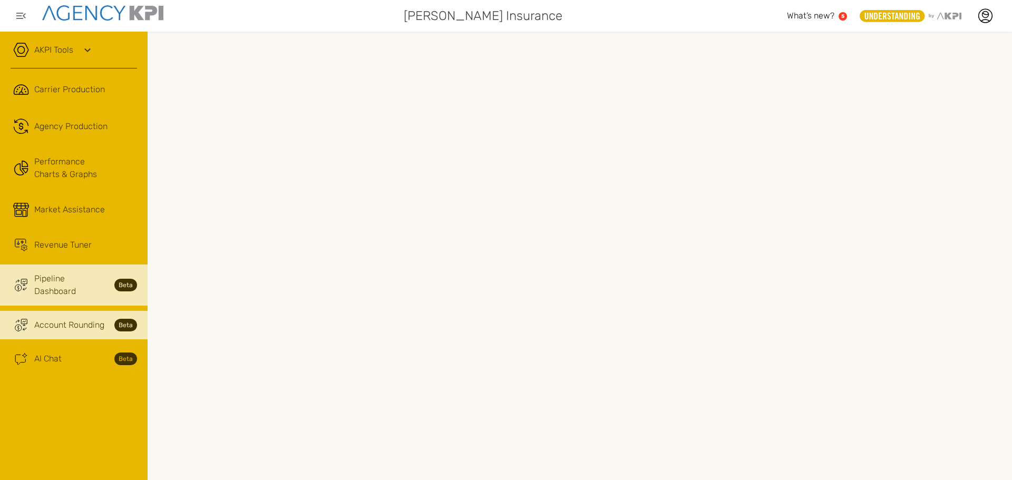 Image resolution: width=1012 pixels, height=480 pixels. Describe the element at coordinates (810, 15) in the screenshot. I see `span: What’s new?` at that location.